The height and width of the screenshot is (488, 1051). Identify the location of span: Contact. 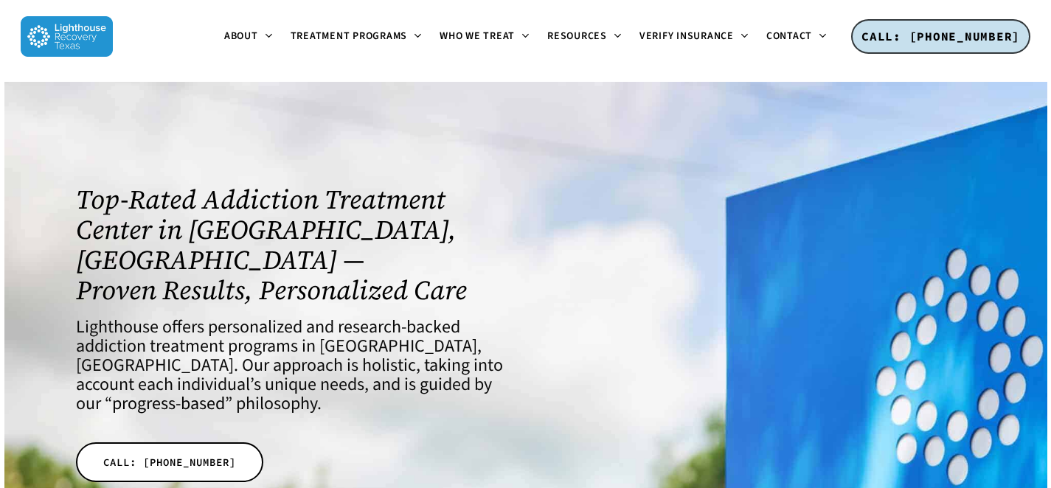
(789, 36).